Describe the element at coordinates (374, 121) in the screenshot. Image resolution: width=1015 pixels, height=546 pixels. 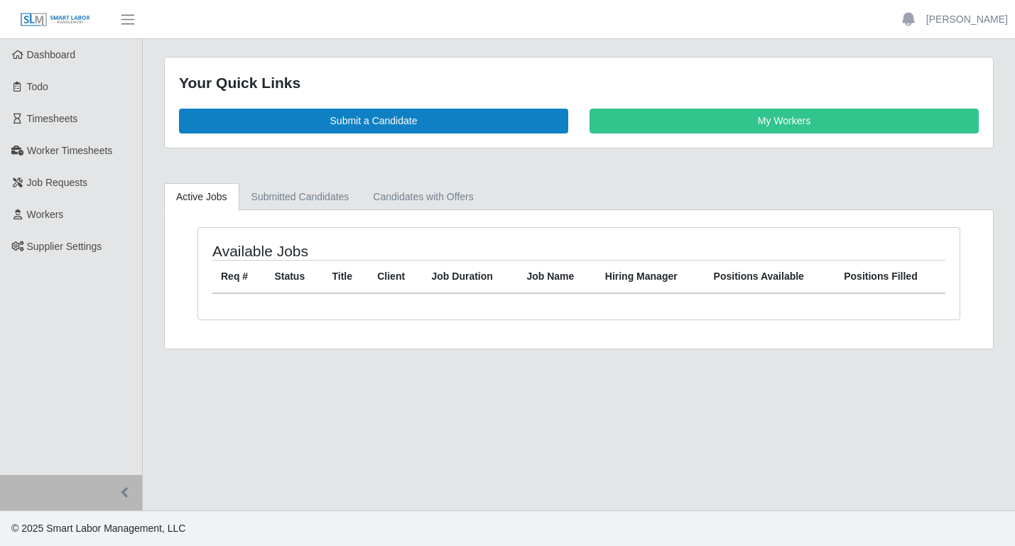
I see `a: Submit a Candidate` at that location.